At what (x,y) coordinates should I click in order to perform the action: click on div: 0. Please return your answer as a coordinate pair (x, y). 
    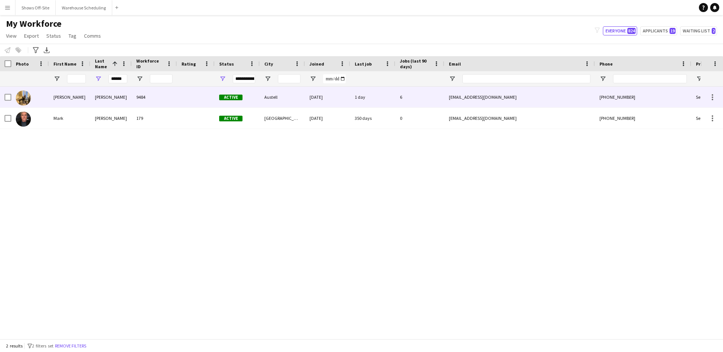
    Looking at the image, I should click on (420, 118).